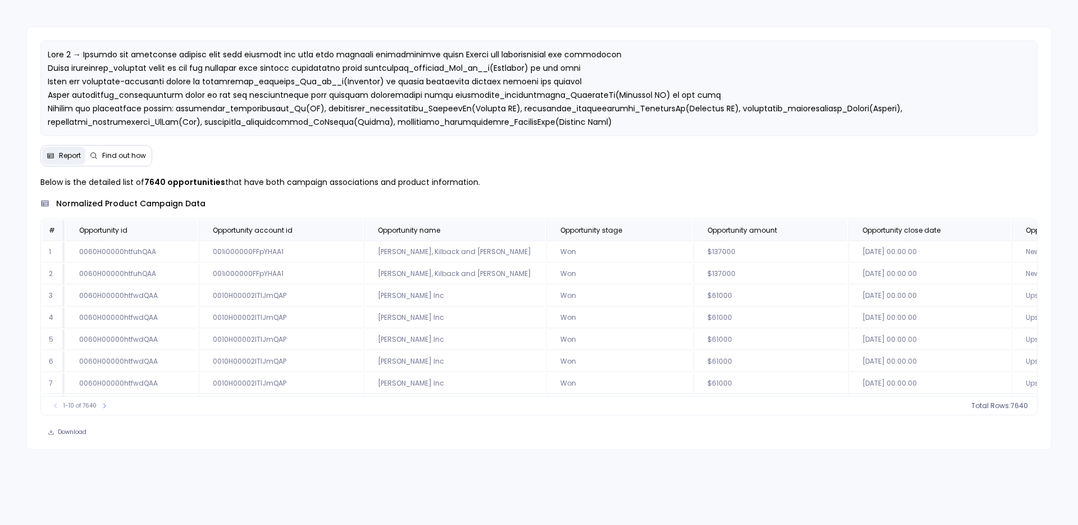 Image resolution: width=1078 pixels, height=525 pixels. I want to click on span: Lore 2 → Ipsumdo sit ametconse adipisc elit sedd eiusmodt inc utla etdo magnaali enimadminimve qu..., so click(476, 108).